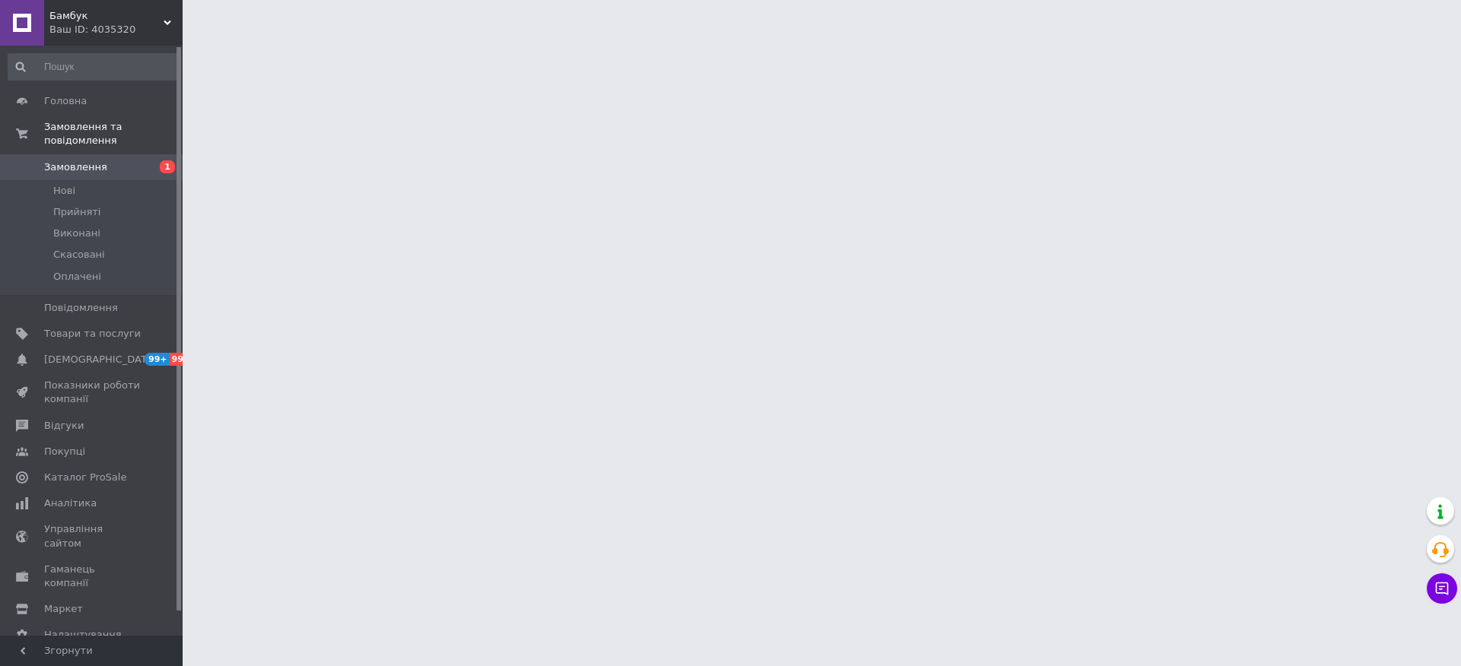 This screenshot has width=1461, height=666. What do you see at coordinates (85, 478) in the screenshot?
I see `span: Каталог ProSale` at bounding box center [85, 478].